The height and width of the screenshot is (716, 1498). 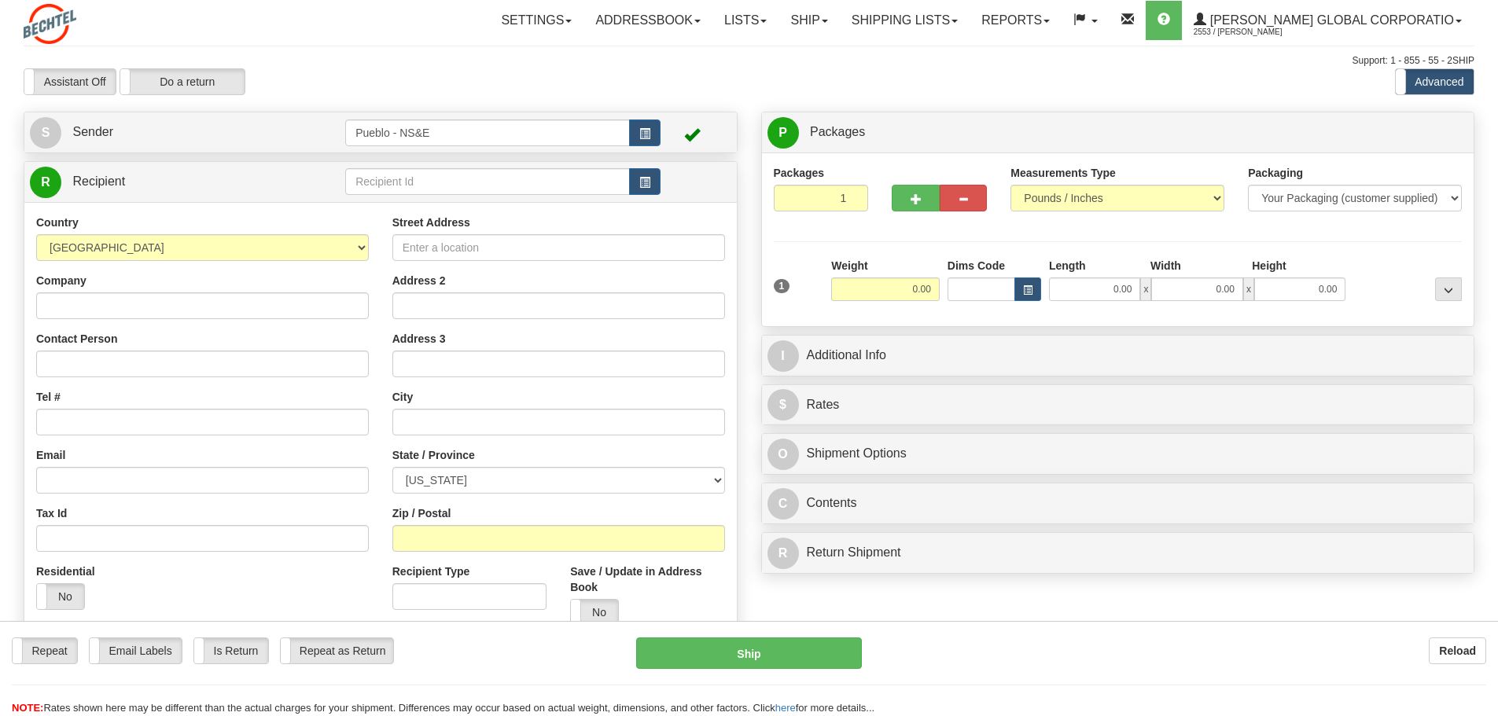 I want to click on label: Save / Update in Address Book, so click(x=647, y=580).